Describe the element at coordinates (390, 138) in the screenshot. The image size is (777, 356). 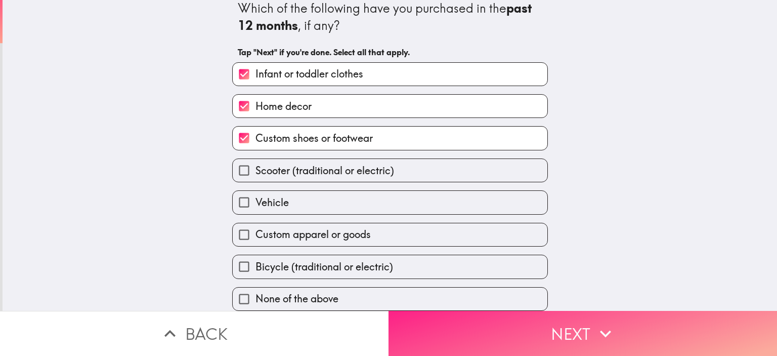
I see `button: Custom shoes or footwear` at that location.